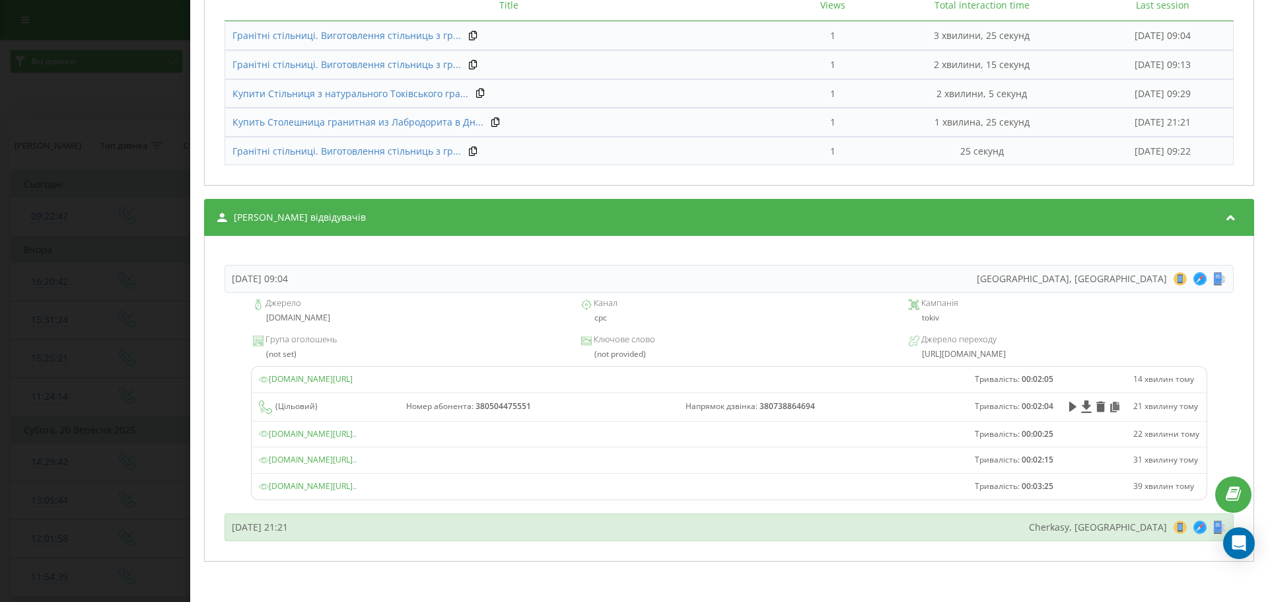  What do you see at coordinates (401, 354) in the screenshot?
I see `div: (not set)` at bounding box center [401, 354].